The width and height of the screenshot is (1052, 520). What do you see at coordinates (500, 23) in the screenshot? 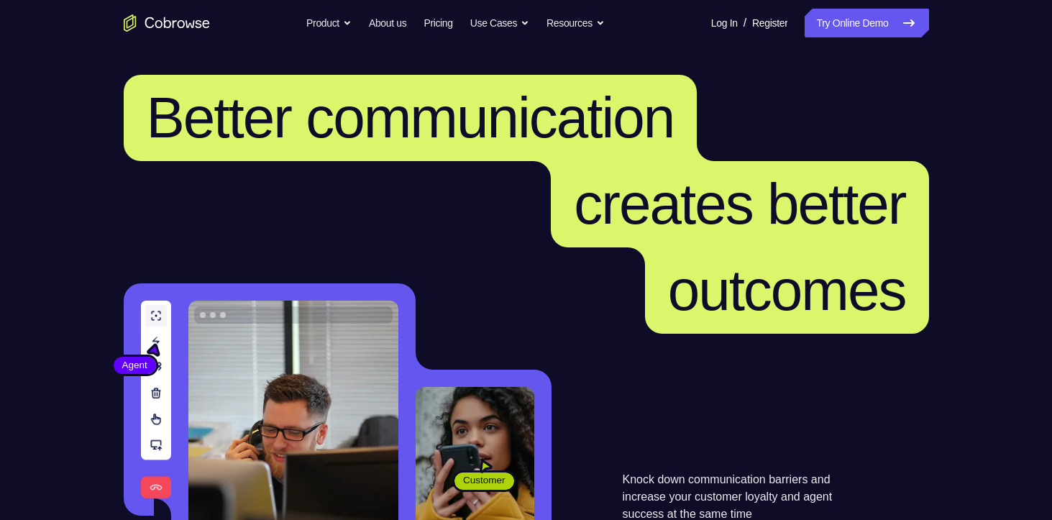
I see `button: Use Cases` at bounding box center [500, 23].